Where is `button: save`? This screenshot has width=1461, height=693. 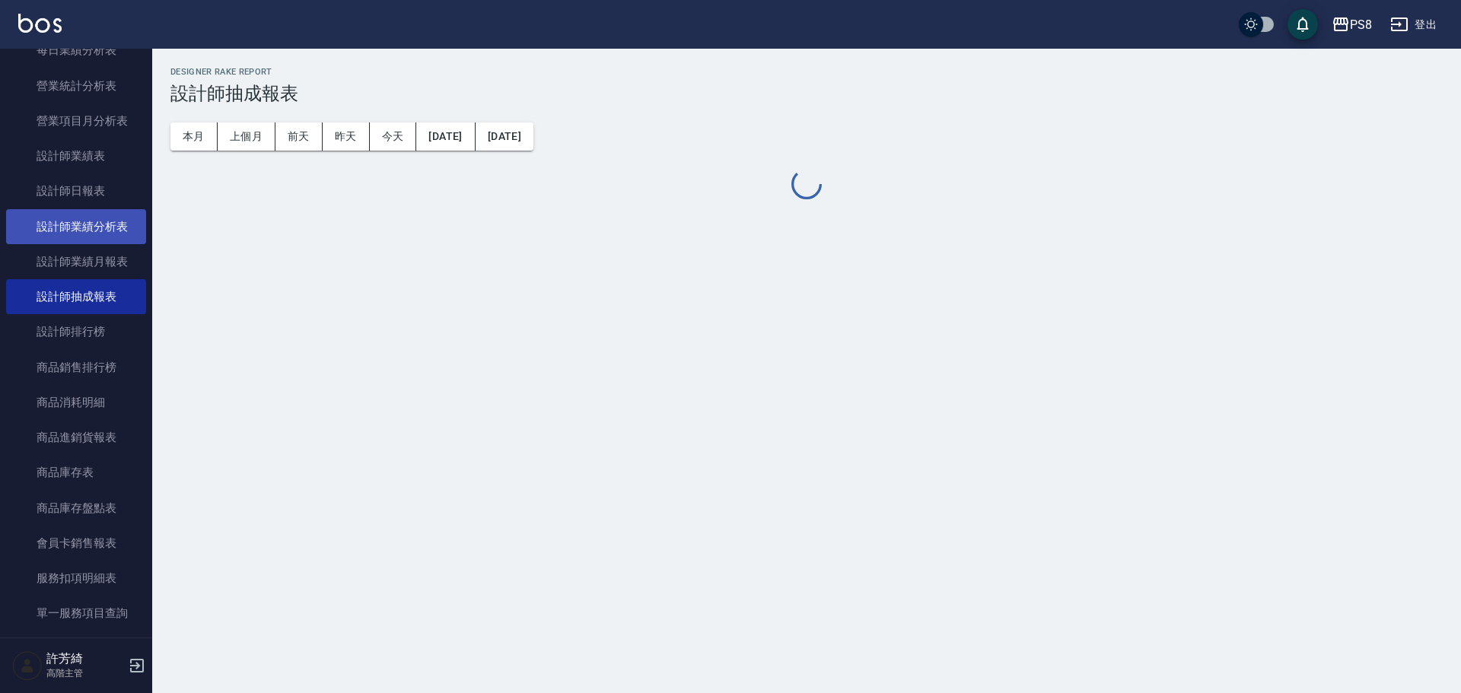 button: save is located at coordinates (1303, 24).